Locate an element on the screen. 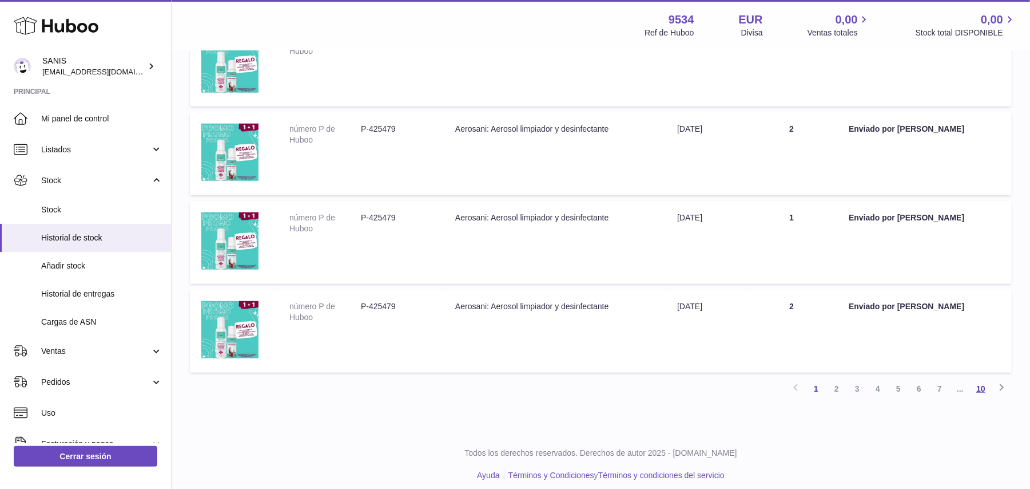 The height and width of the screenshot is (489, 1030). strong: 9534 is located at coordinates (681, 19).